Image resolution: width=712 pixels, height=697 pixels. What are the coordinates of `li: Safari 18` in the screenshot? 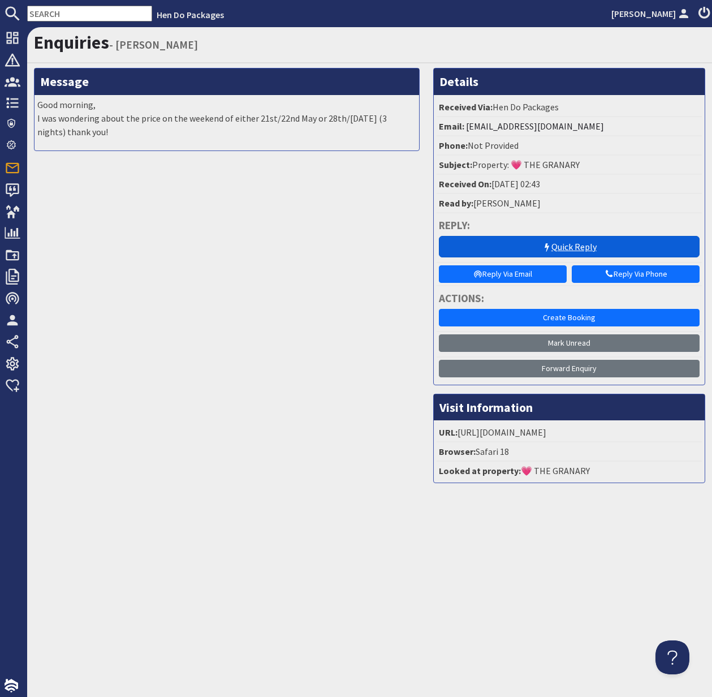 It's located at (569, 452).